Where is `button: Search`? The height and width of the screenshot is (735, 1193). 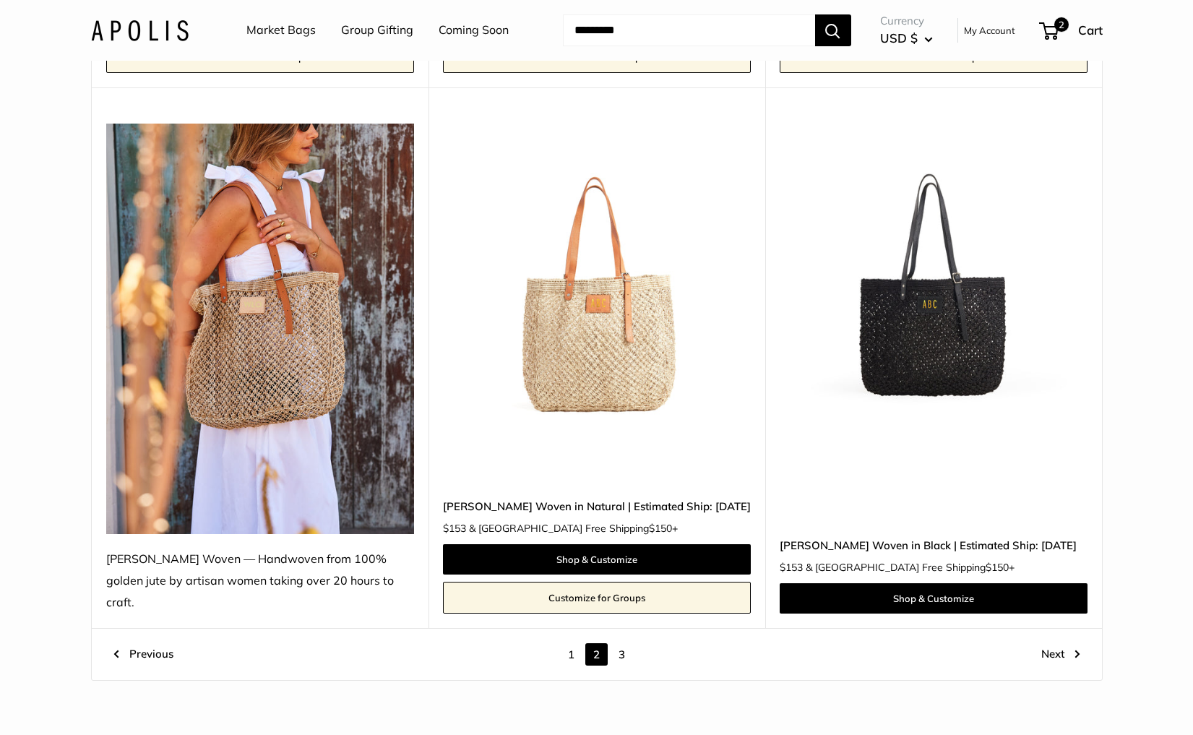
button: Search is located at coordinates (833, 30).